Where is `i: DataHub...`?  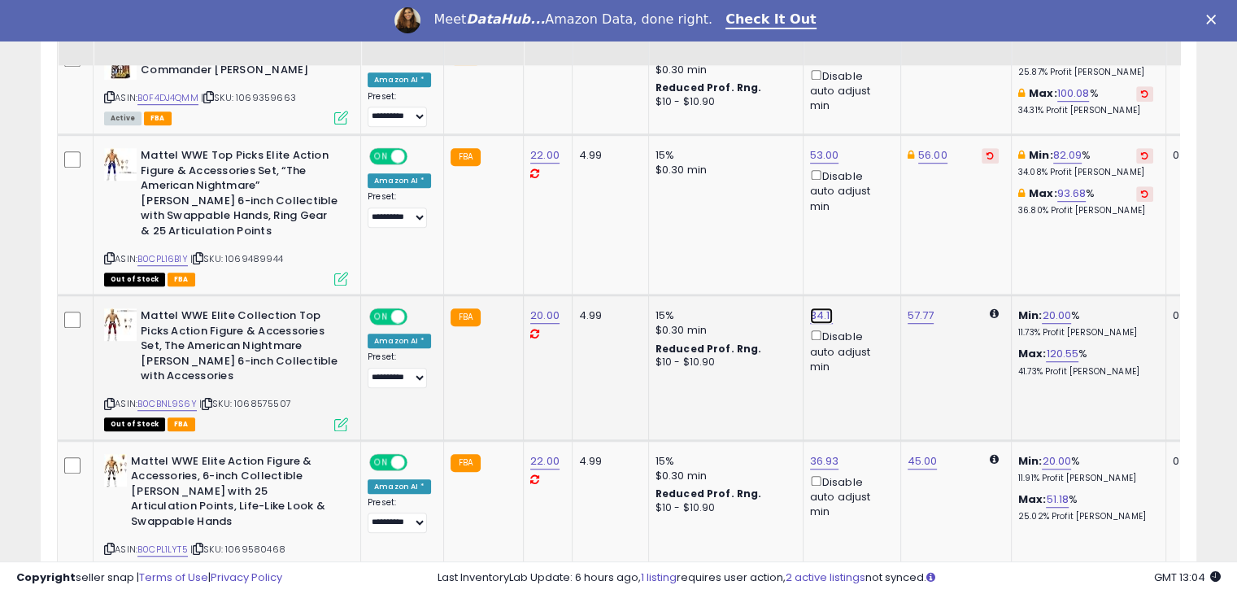 i: DataHub... is located at coordinates (505, 19).